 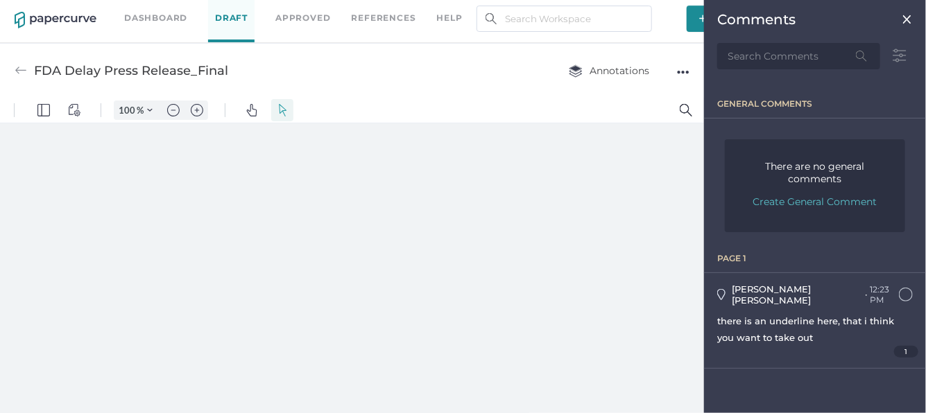 I want to click on span: Annotations, so click(x=609, y=71).